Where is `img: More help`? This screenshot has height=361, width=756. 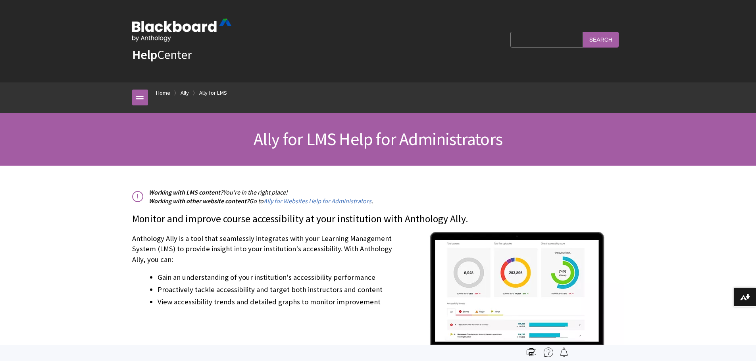
img: More help is located at coordinates (548, 353).